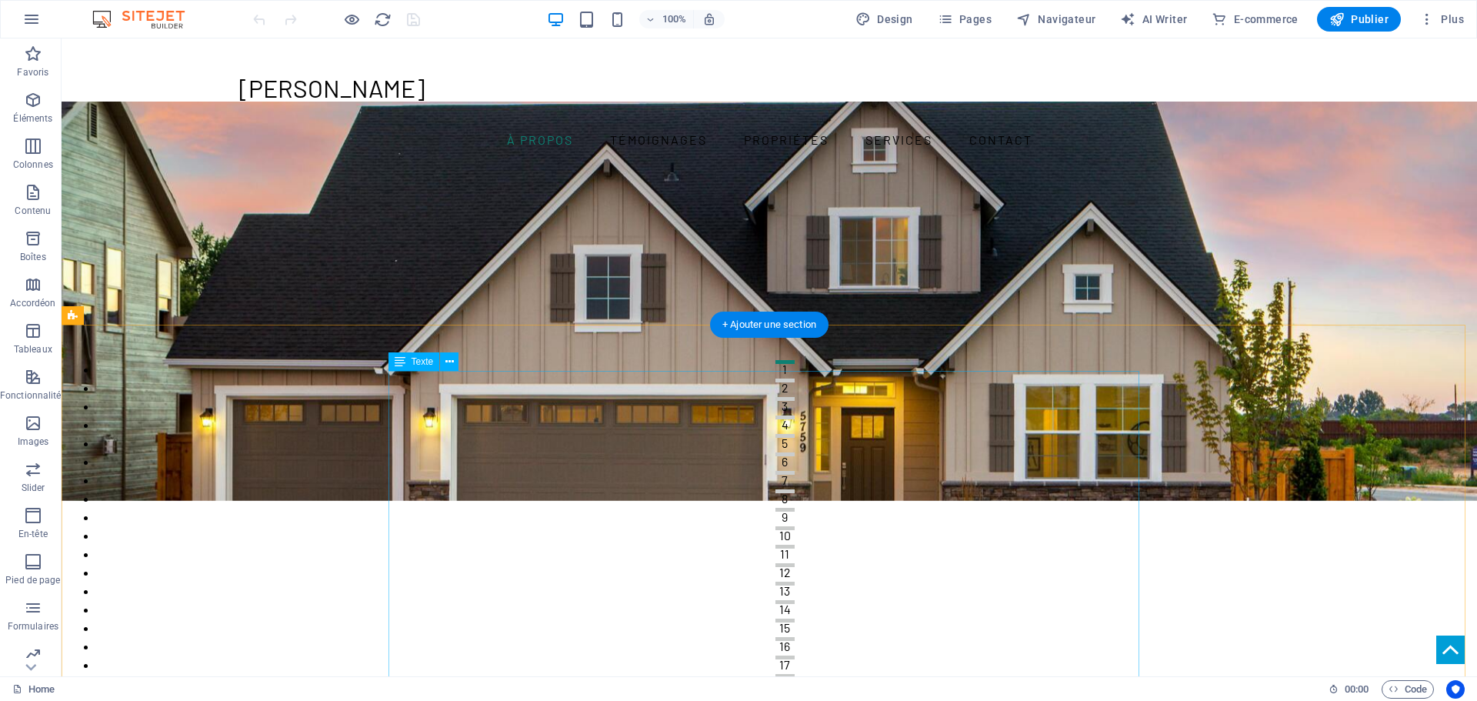  I want to click on button: 100%, so click(666, 19).